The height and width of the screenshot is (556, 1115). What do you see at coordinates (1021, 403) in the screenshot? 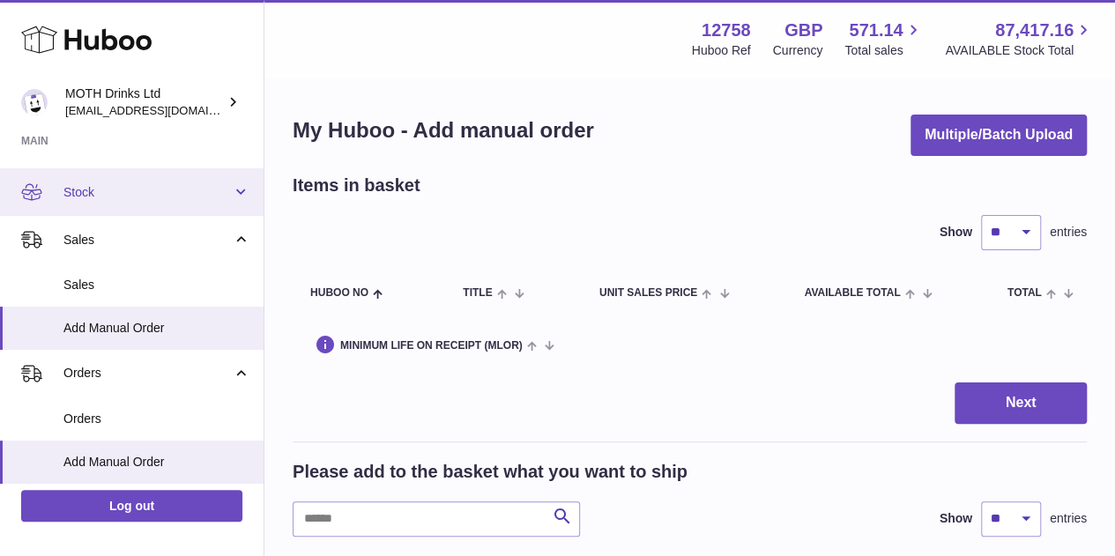
I see `button: Next` at bounding box center [1021, 403].